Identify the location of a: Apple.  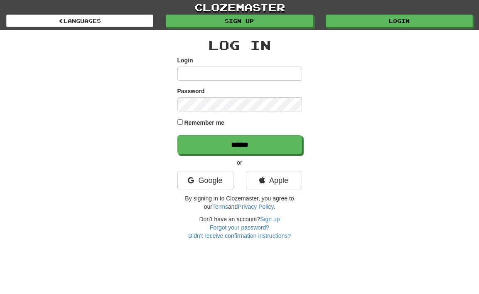
(274, 180).